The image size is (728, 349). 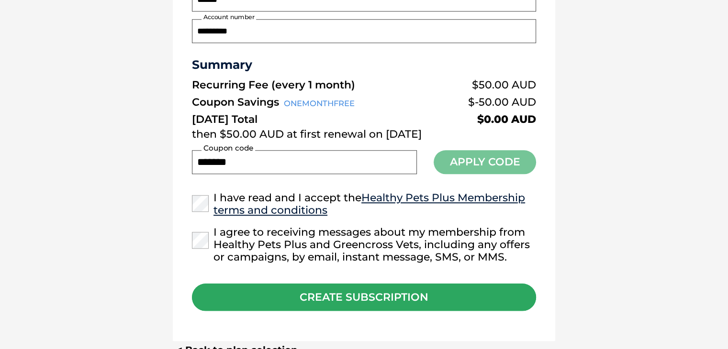 What do you see at coordinates (229, 17) in the screenshot?
I see `label: Account number` at bounding box center [229, 17].